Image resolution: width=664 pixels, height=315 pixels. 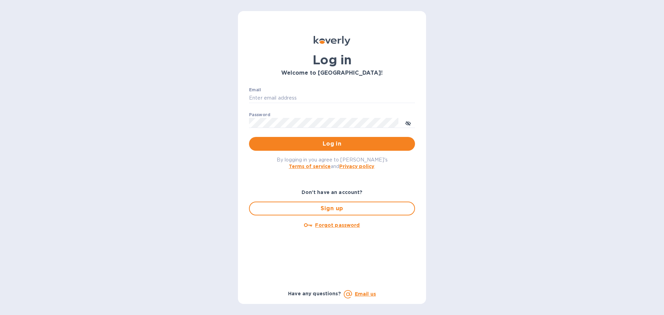 I want to click on b: Privacy policy, so click(x=356, y=166).